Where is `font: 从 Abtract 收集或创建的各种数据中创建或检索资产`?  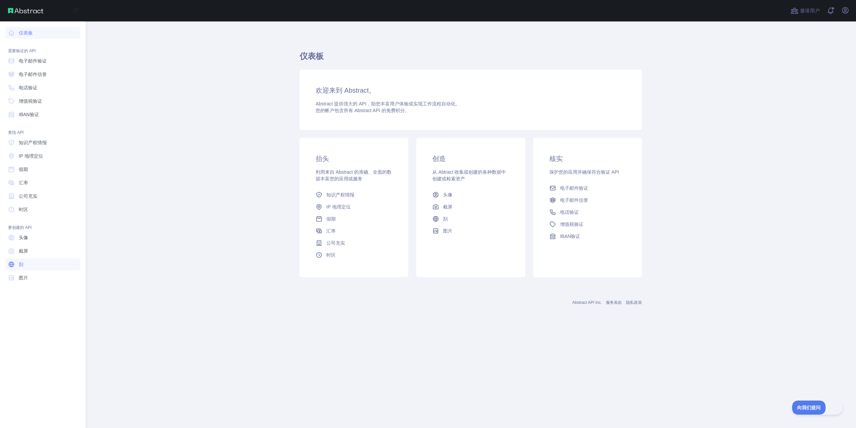 font: 从 Abtract 收集或创建的各种数据中创建或检索资产 is located at coordinates (469, 175).